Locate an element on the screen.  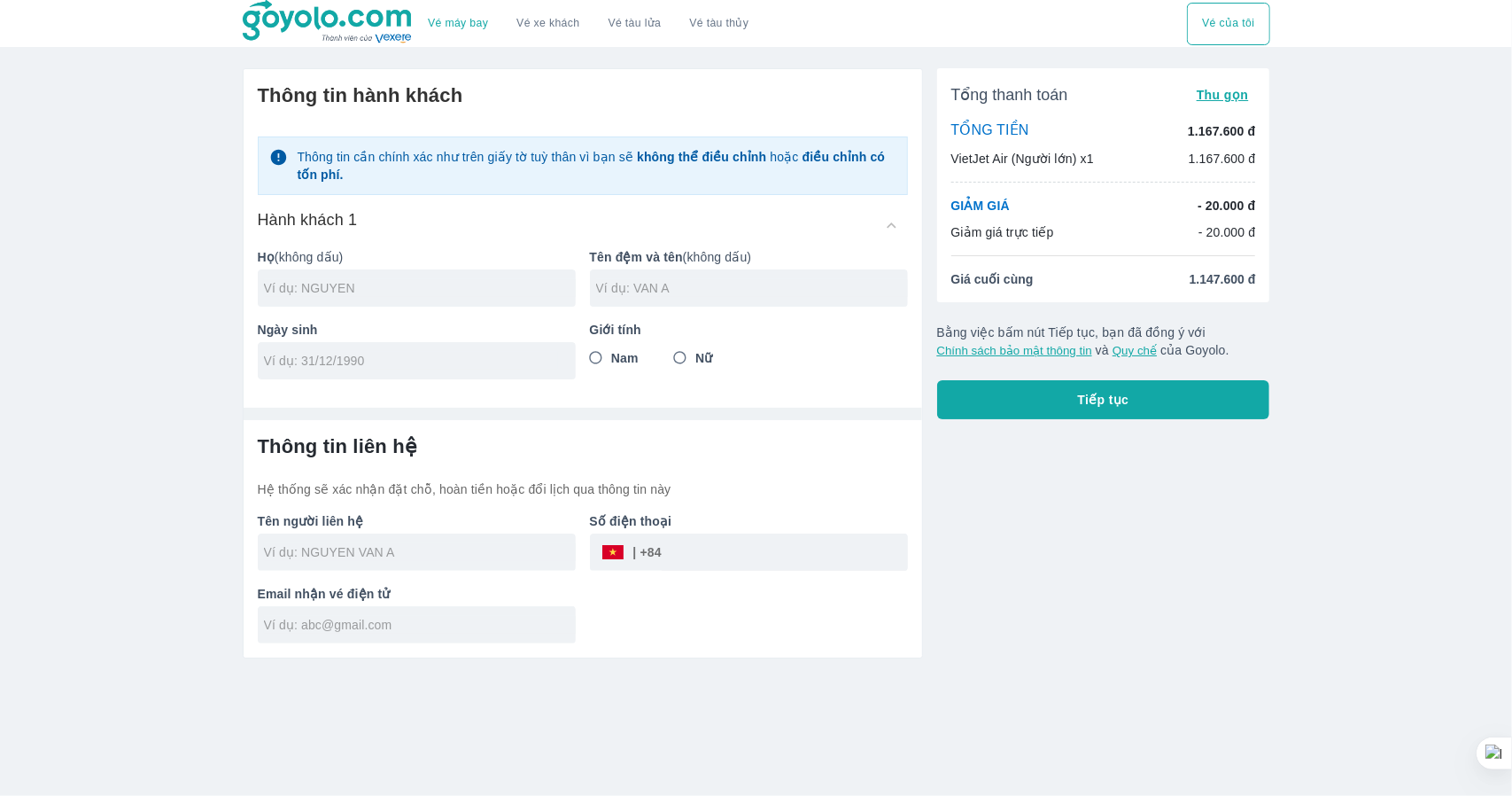
h6: Thông tin hành khách is located at coordinates (583, 95).